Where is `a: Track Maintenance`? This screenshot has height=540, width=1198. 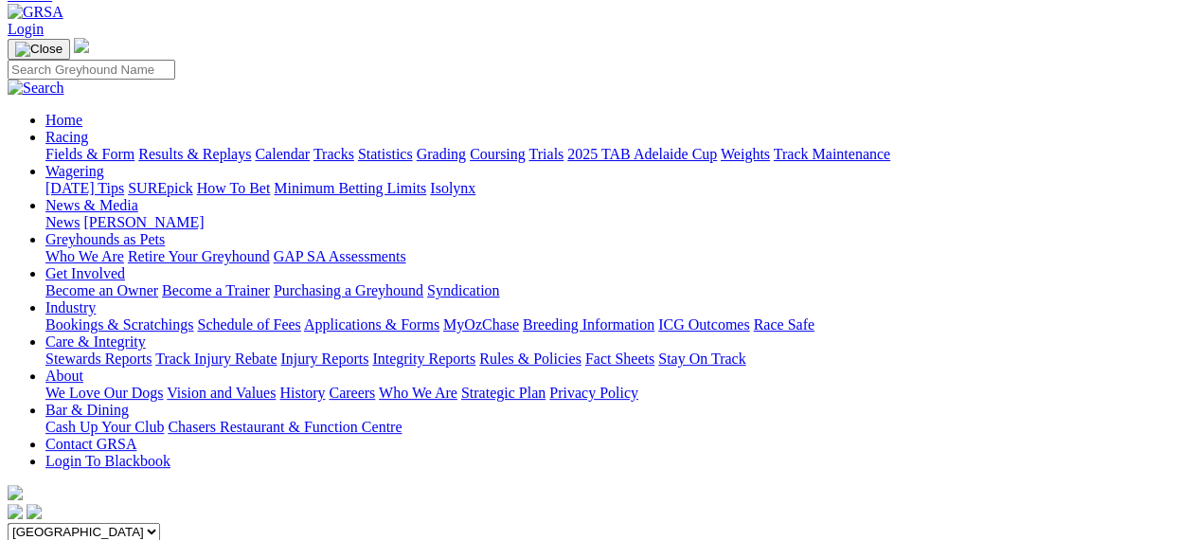
a: Track Maintenance is located at coordinates (831, 153).